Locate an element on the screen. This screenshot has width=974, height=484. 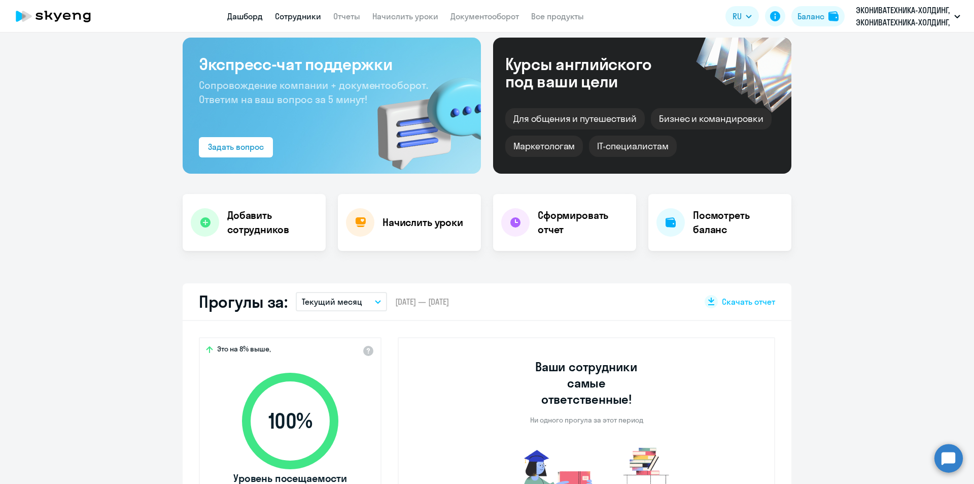
span: RU is located at coordinates (737, 16).